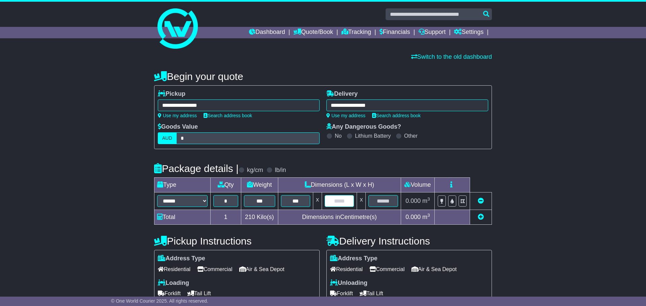 The image size is (646, 306). Describe the element at coordinates (172, 94) in the screenshot. I see `label: Pickup` at that location.